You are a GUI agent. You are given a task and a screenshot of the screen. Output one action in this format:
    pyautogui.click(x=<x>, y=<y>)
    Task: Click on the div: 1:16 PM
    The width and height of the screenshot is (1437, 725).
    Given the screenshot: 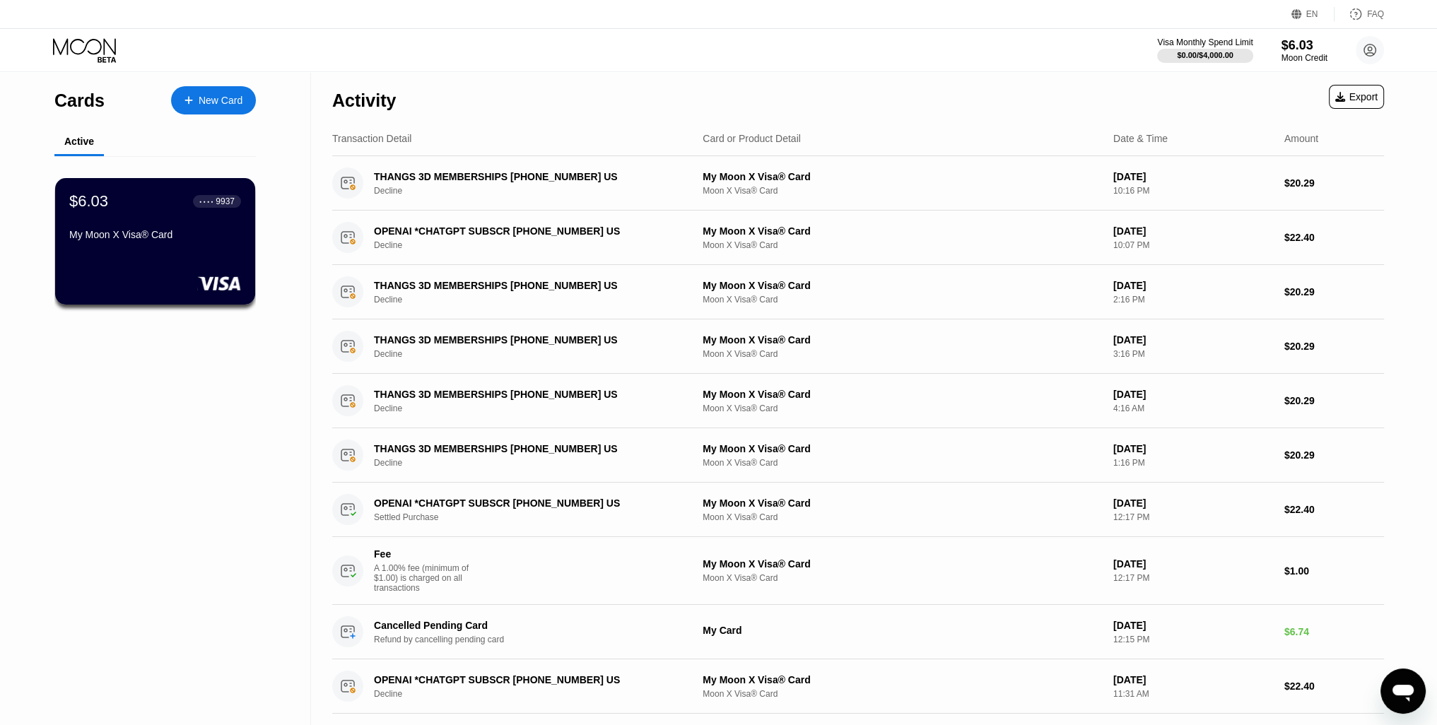 What is the action you would take?
    pyautogui.click(x=1193, y=463)
    